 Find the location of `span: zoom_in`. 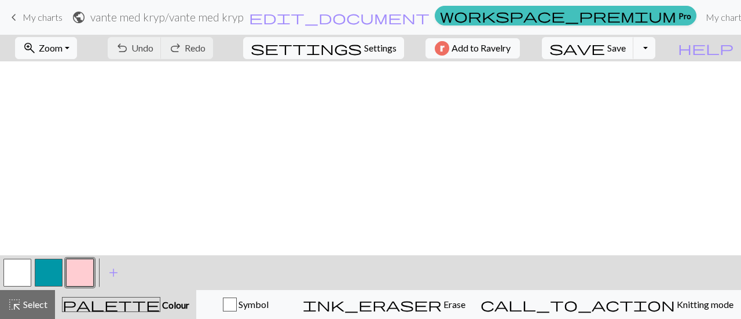

span: zoom_in is located at coordinates (30, 48).